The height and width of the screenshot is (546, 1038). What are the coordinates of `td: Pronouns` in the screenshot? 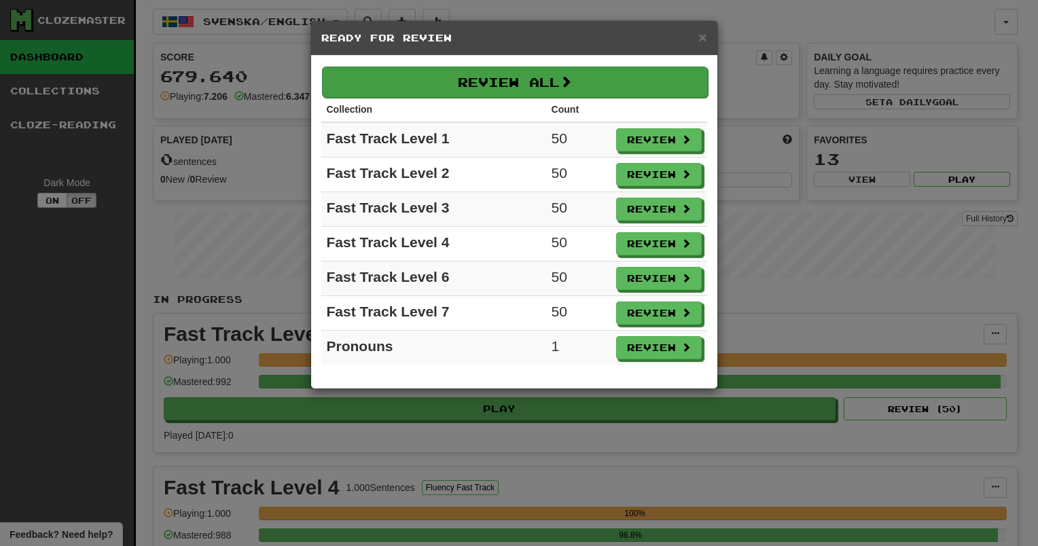 It's located at (433, 348).